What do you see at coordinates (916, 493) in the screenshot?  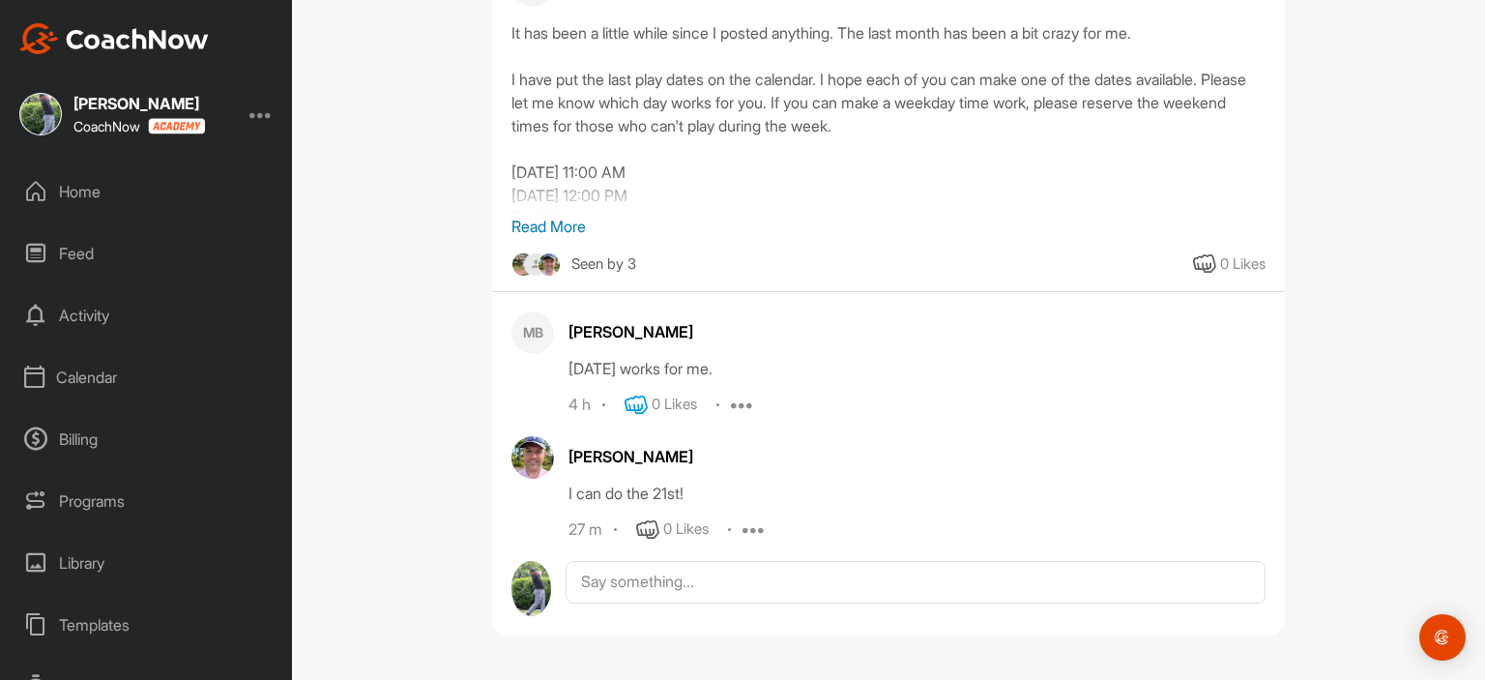 I see `div: I can do the 21st!` at bounding box center [916, 493].